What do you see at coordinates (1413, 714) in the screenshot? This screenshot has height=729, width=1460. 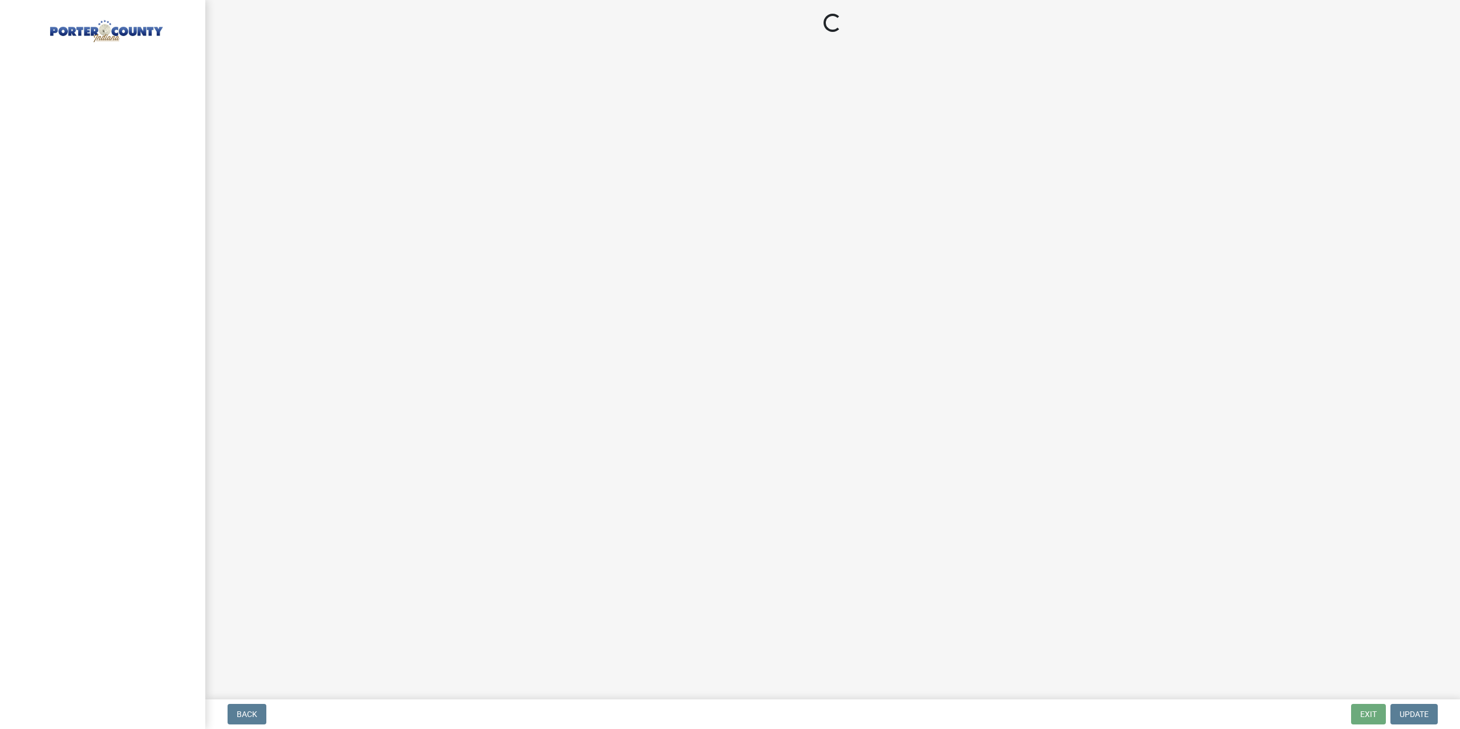 I see `span: Update` at bounding box center [1413, 714].